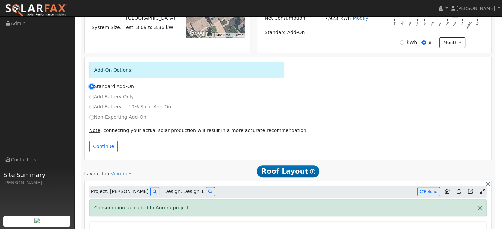 This screenshot has width=502, height=229. What do you see at coordinates (37, 175) in the screenshot?
I see `span: Site Summary` at bounding box center [37, 175].